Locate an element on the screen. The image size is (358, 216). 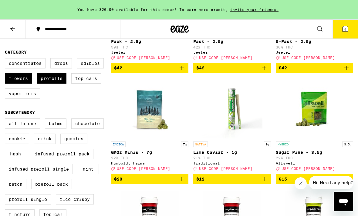
label: Drink is located at coordinates (45, 139).